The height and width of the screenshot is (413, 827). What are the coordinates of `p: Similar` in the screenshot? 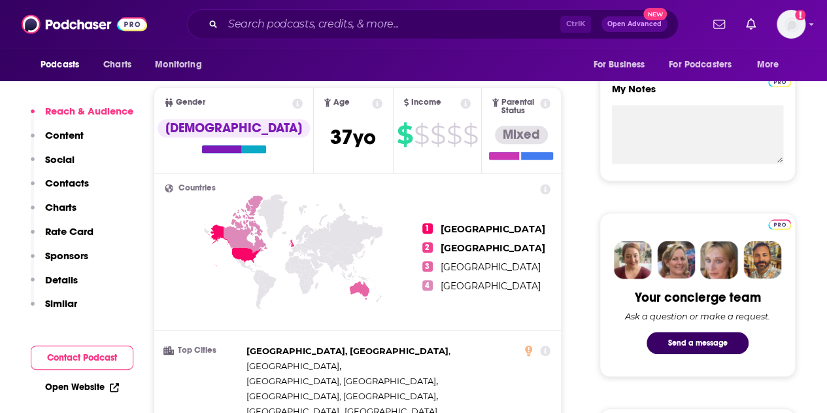 It's located at (61, 303).